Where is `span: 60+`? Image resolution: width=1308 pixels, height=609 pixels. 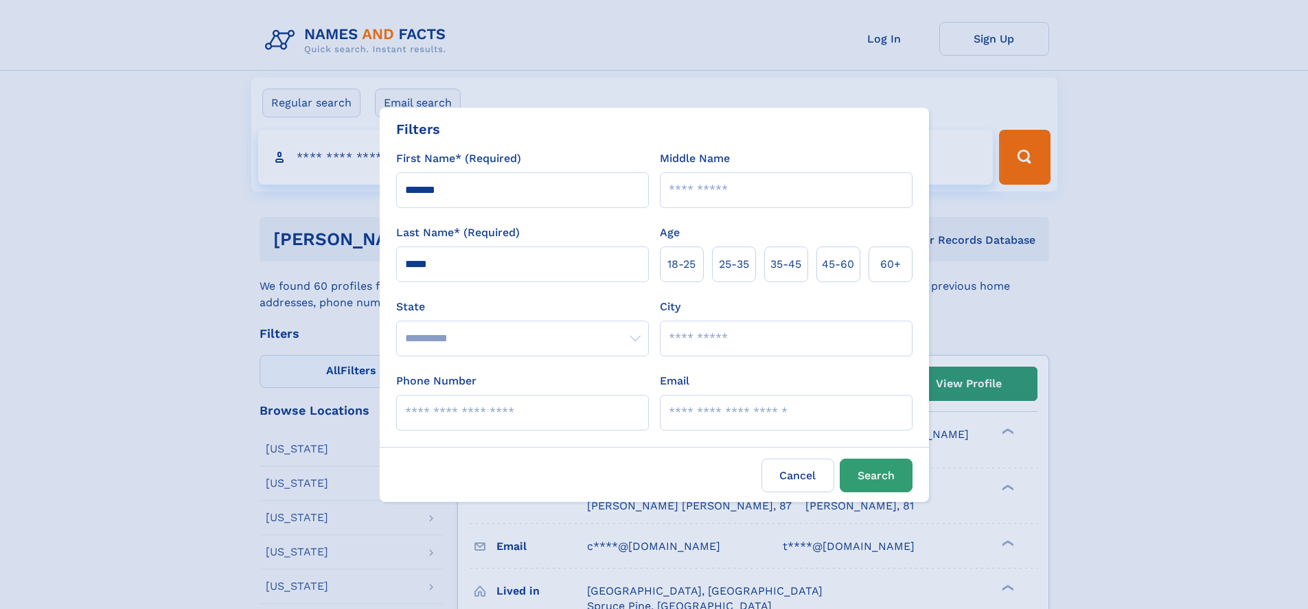
span: 60+ is located at coordinates (891, 264).